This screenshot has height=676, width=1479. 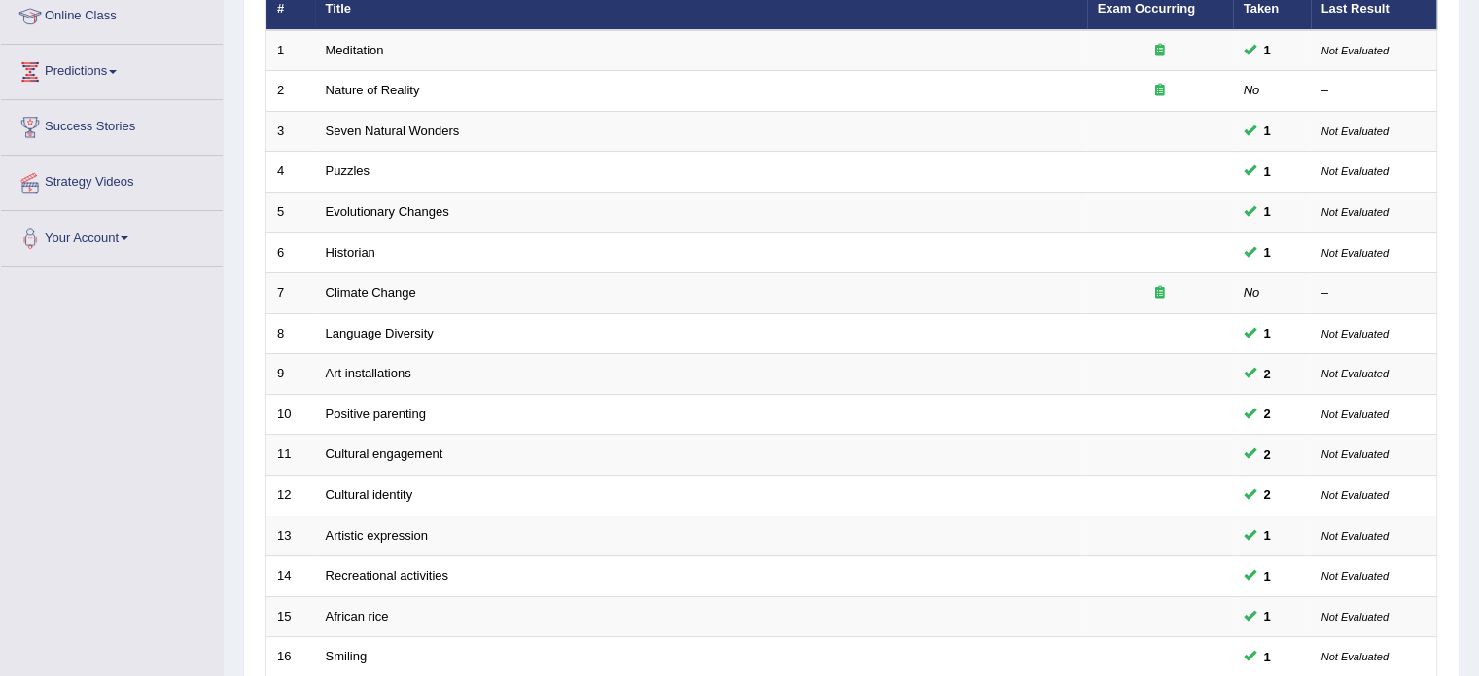 I want to click on td: 12, so click(x=291, y=495).